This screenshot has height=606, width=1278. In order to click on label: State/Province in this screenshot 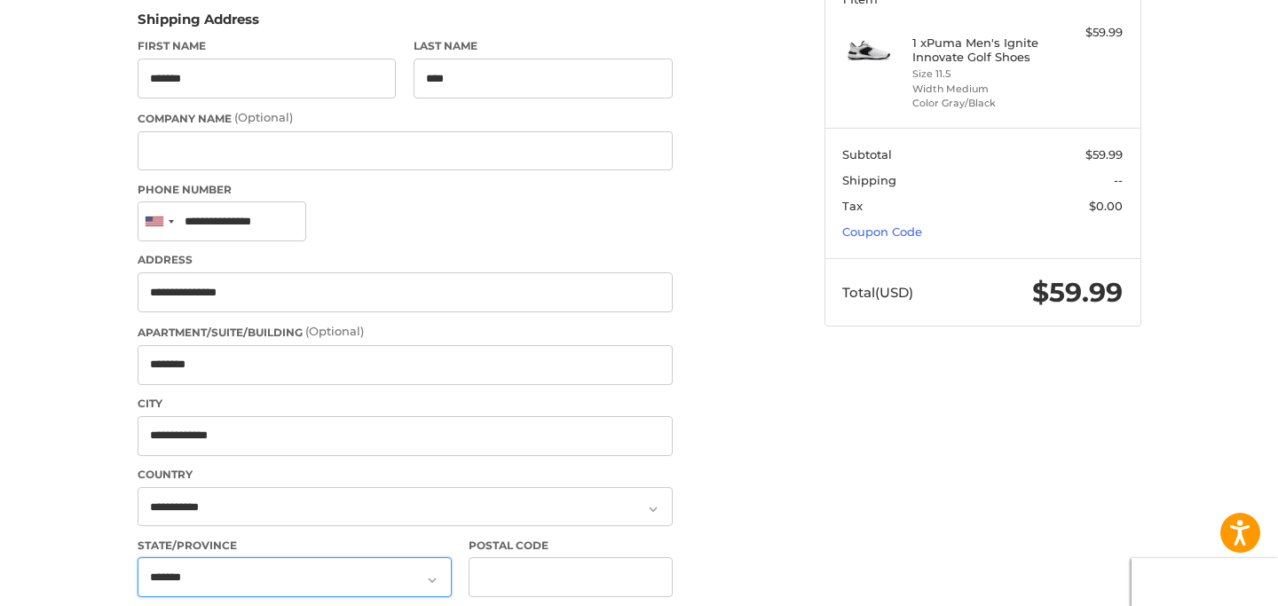, I will do `click(295, 546)`.